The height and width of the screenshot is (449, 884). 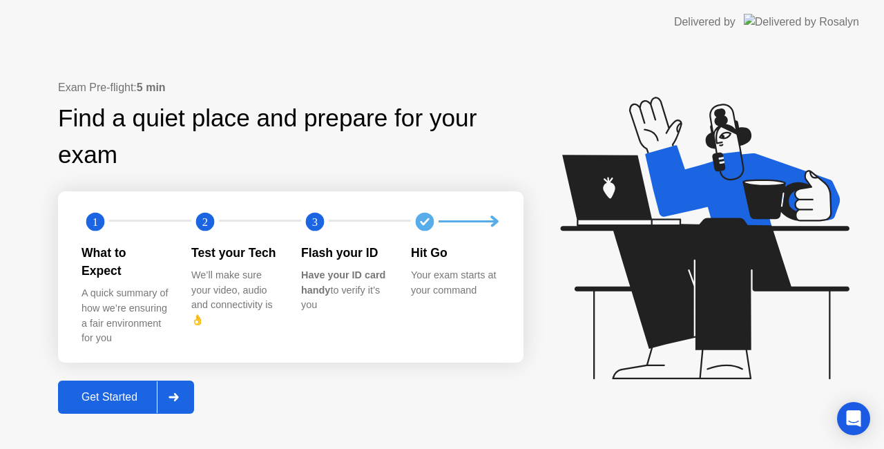 What do you see at coordinates (126, 397) in the screenshot?
I see `button: Get Started` at bounding box center [126, 397].